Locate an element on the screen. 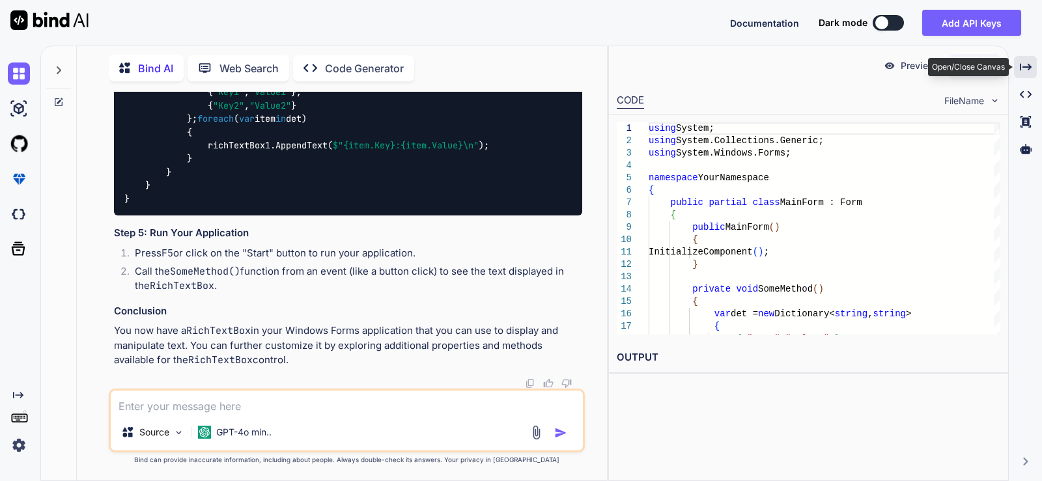 This screenshot has width=1042, height=481. p: Code Generator is located at coordinates (364, 68).